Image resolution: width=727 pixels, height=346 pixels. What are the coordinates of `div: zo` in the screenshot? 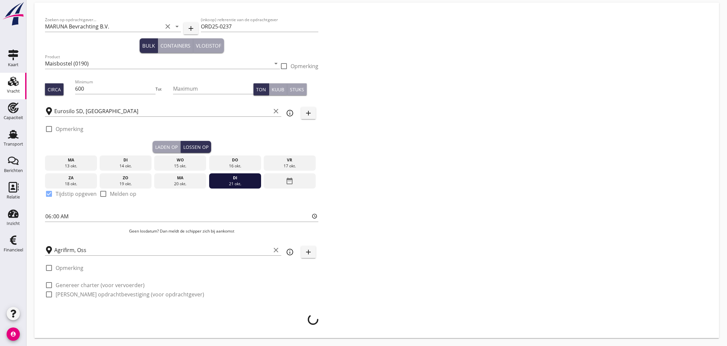 It's located at (125, 178).